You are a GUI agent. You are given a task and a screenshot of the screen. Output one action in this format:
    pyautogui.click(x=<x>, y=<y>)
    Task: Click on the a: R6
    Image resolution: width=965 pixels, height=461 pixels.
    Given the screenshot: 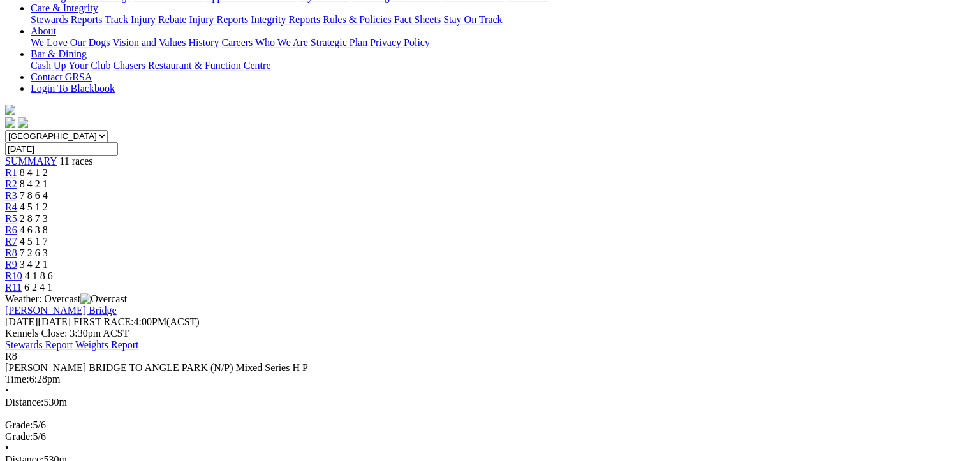 What is the action you would take?
    pyautogui.click(x=11, y=230)
    